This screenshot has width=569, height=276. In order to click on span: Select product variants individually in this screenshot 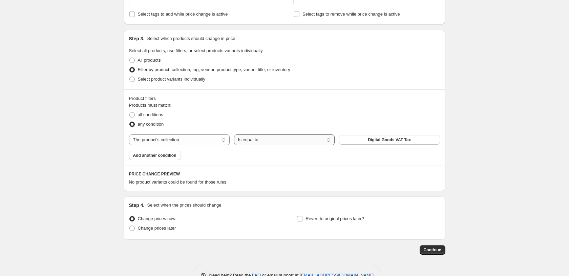, I will do `click(171, 79)`.